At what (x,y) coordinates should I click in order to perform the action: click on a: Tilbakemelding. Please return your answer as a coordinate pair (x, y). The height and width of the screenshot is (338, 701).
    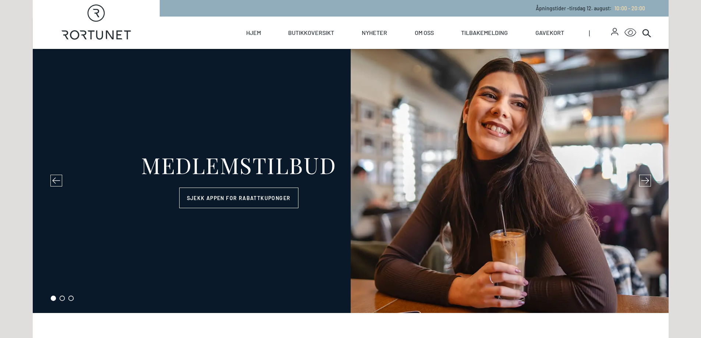
    Looking at the image, I should click on (485, 33).